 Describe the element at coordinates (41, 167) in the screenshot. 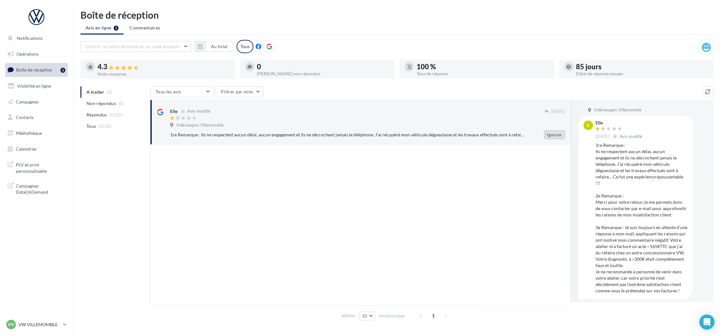

I see `span: PLV et print personnalisable` at that location.